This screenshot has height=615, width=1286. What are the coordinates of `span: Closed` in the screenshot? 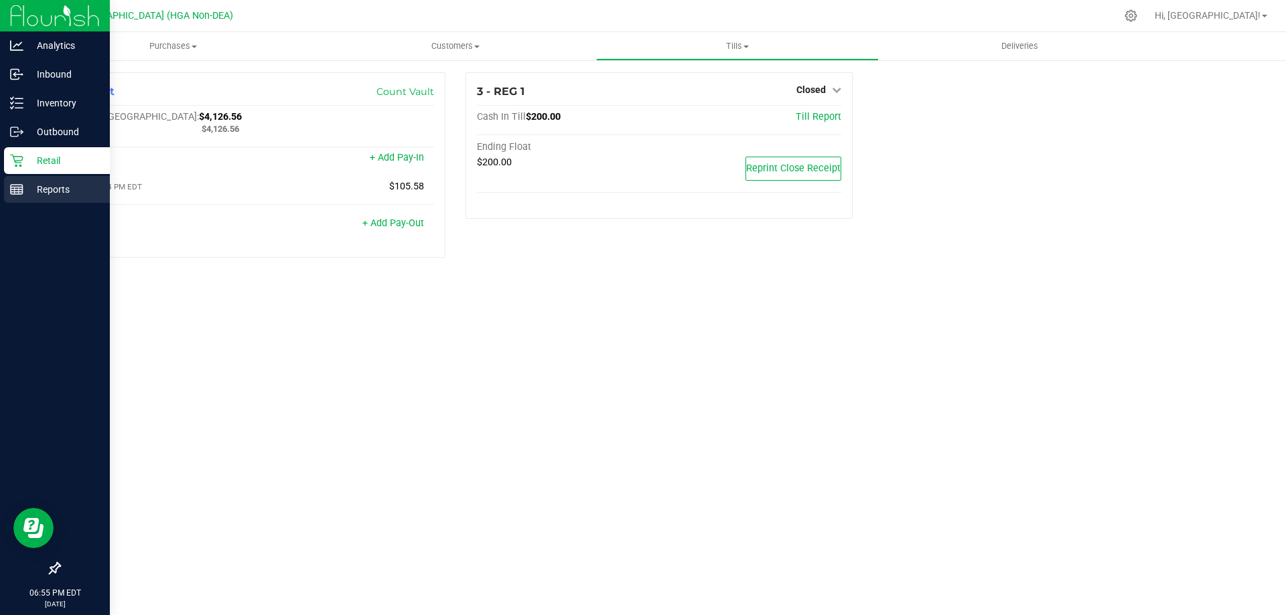 It's located at (811, 90).